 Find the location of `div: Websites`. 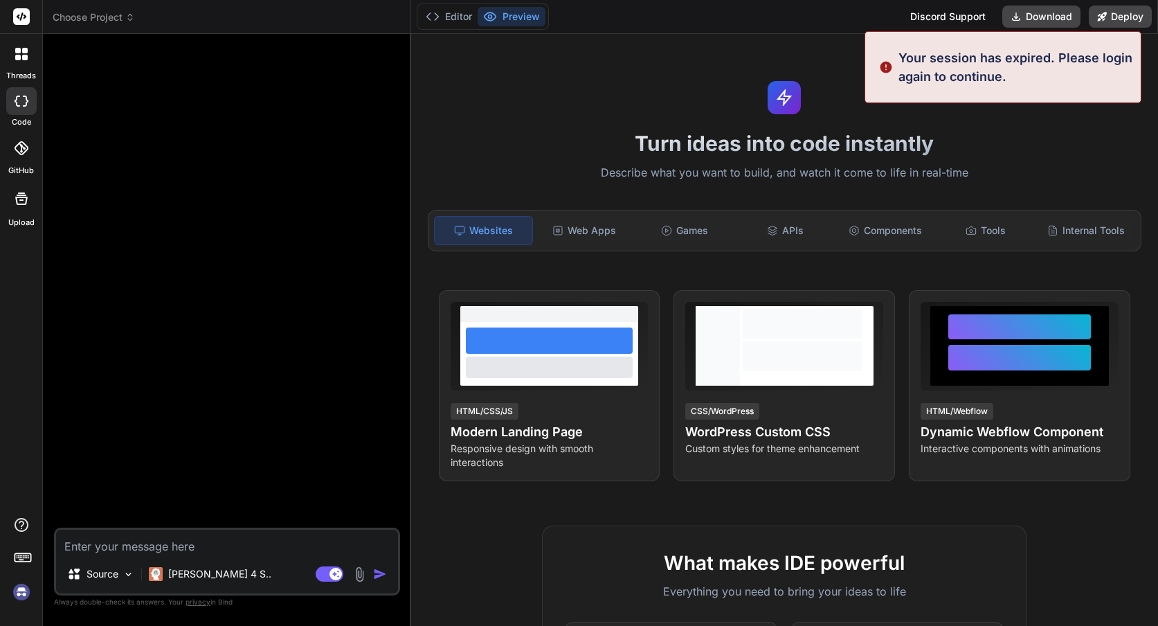

div: Websites is located at coordinates (483, 231).